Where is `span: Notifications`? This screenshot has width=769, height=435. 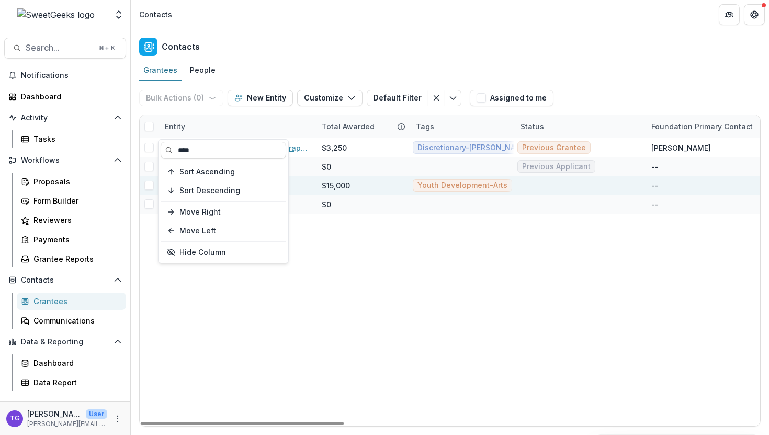 span: Notifications is located at coordinates (71, 75).